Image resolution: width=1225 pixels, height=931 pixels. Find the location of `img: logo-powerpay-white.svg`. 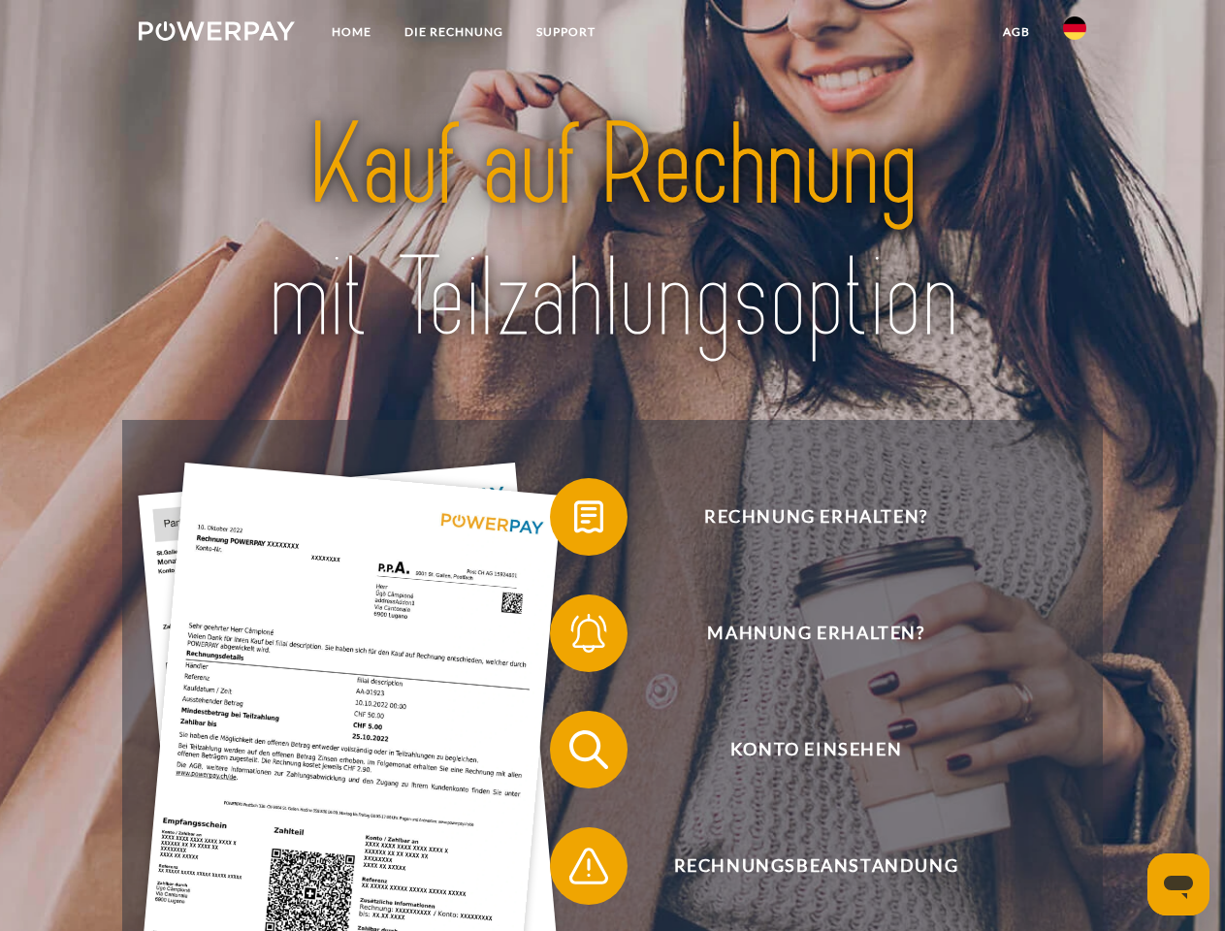

img: logo-powerpay-white.svg is located at coordinates (216, 31).